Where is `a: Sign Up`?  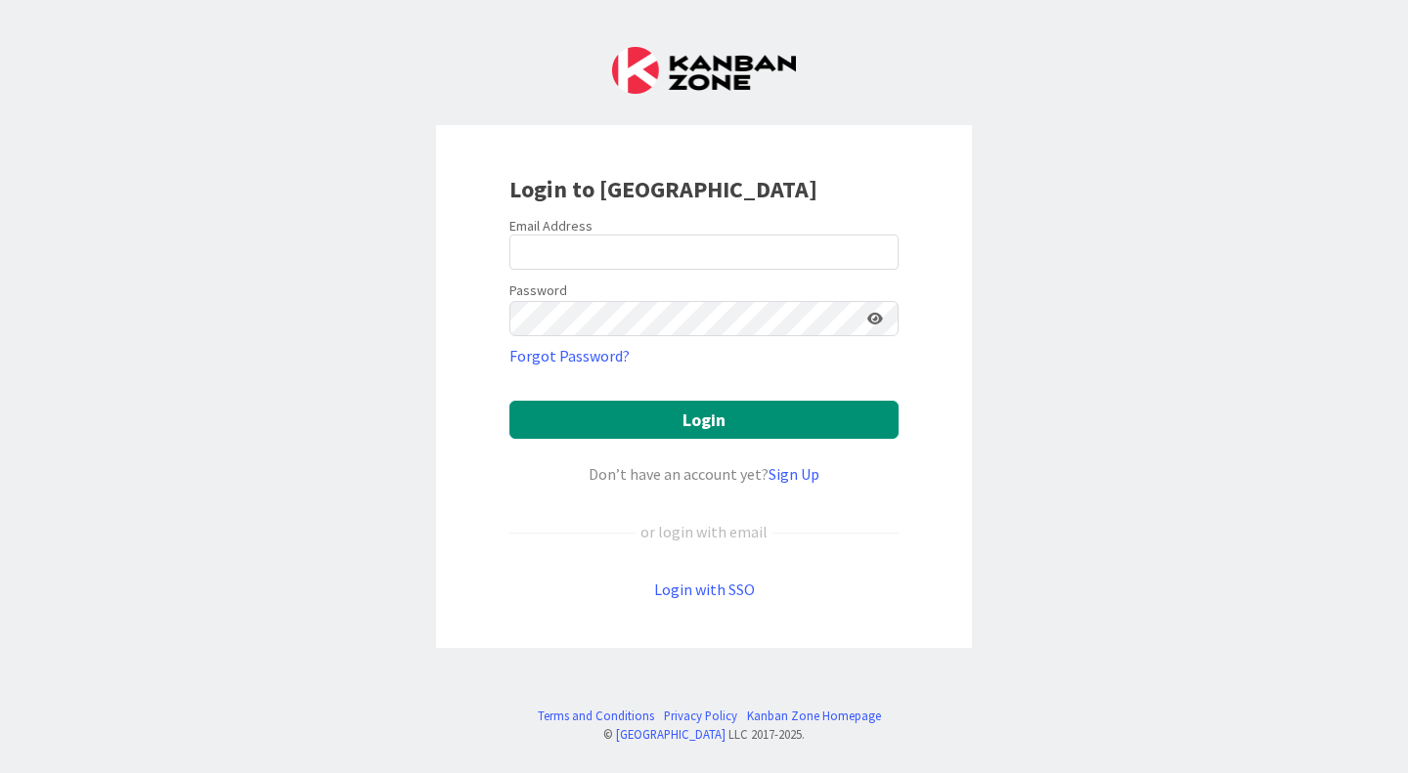 a: Sign Up is located at coordinates (794, 474).